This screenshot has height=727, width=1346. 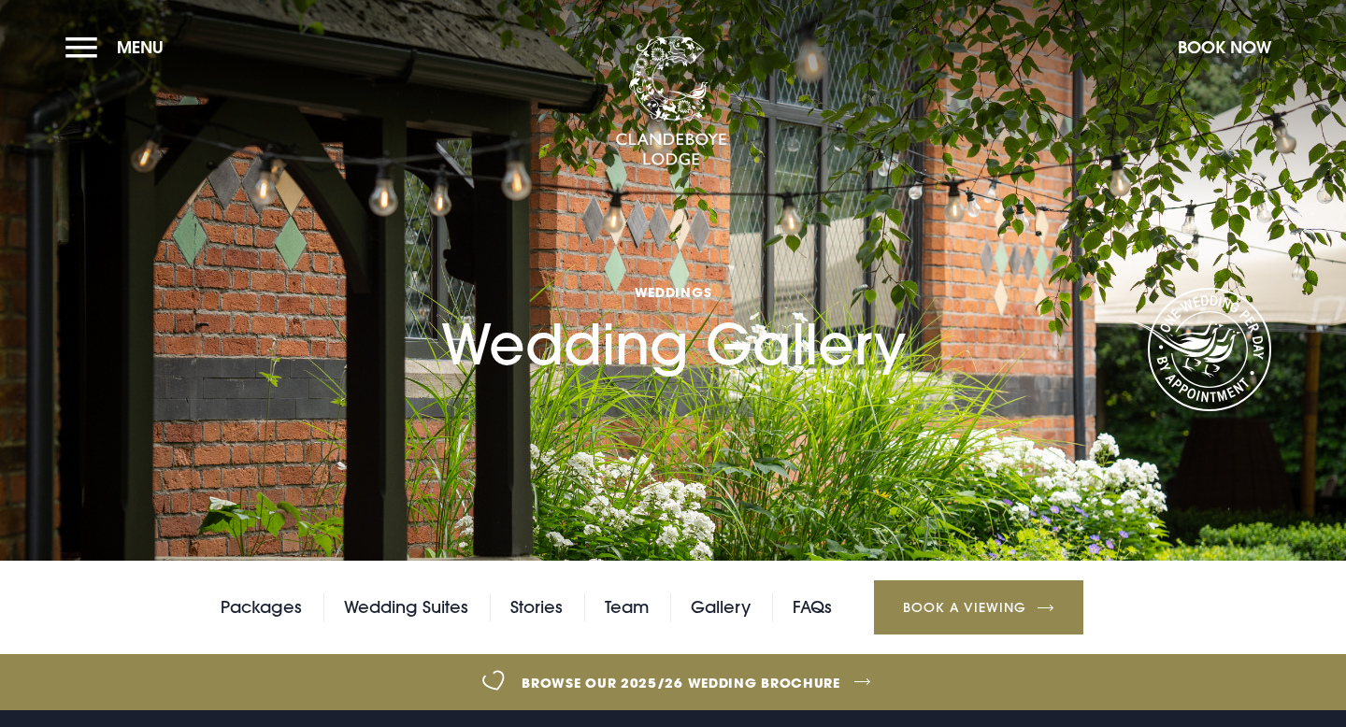 What do you see at coordinates (537, 608) in the screenshot?
I see `a: Stories` at bounding box center [537, 608].